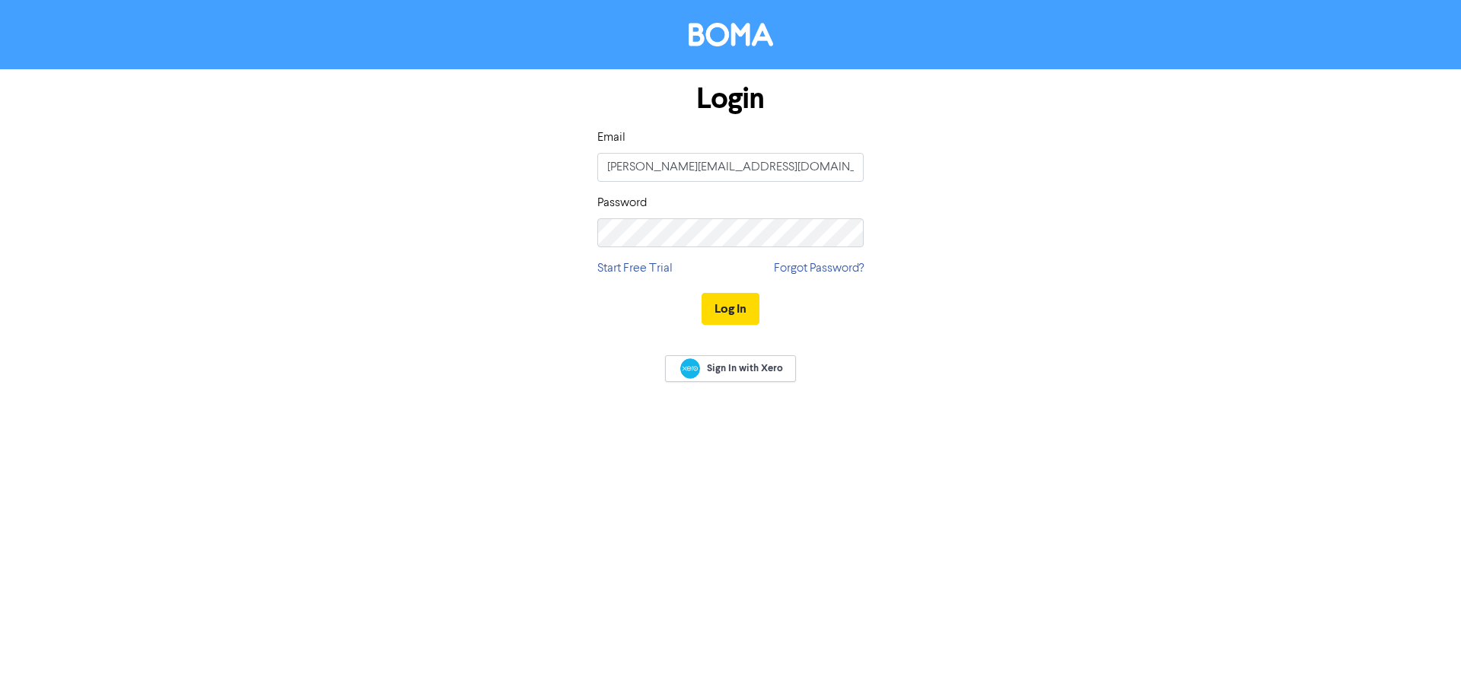 The width and height of the screenshot is (1461, 693). What do you see at coordinates (731, 34) in the screenshot?
I see `img: BOMA Logo` at bounding box center [731, 34].